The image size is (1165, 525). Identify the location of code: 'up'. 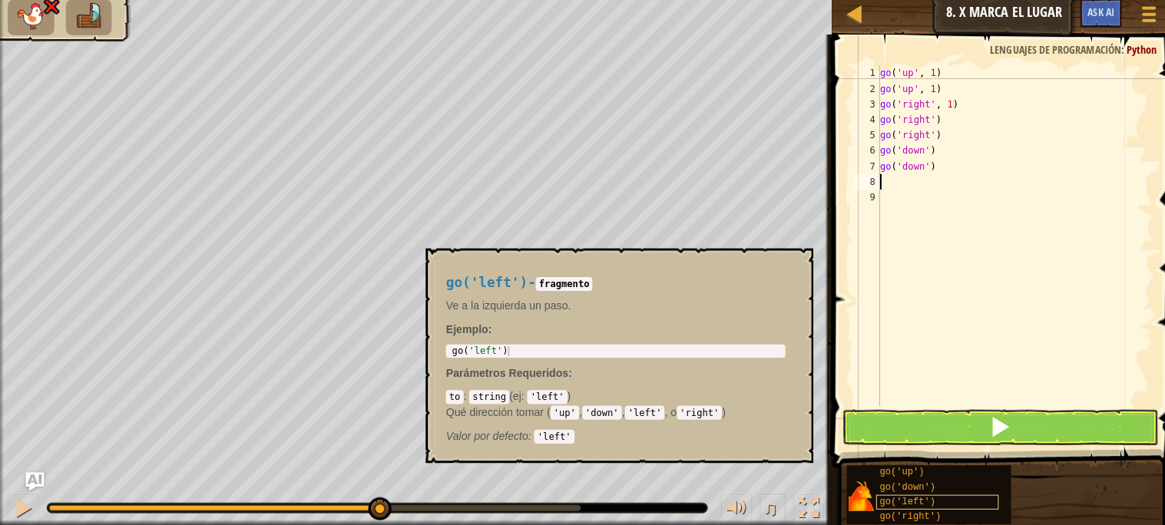
(559, 413).